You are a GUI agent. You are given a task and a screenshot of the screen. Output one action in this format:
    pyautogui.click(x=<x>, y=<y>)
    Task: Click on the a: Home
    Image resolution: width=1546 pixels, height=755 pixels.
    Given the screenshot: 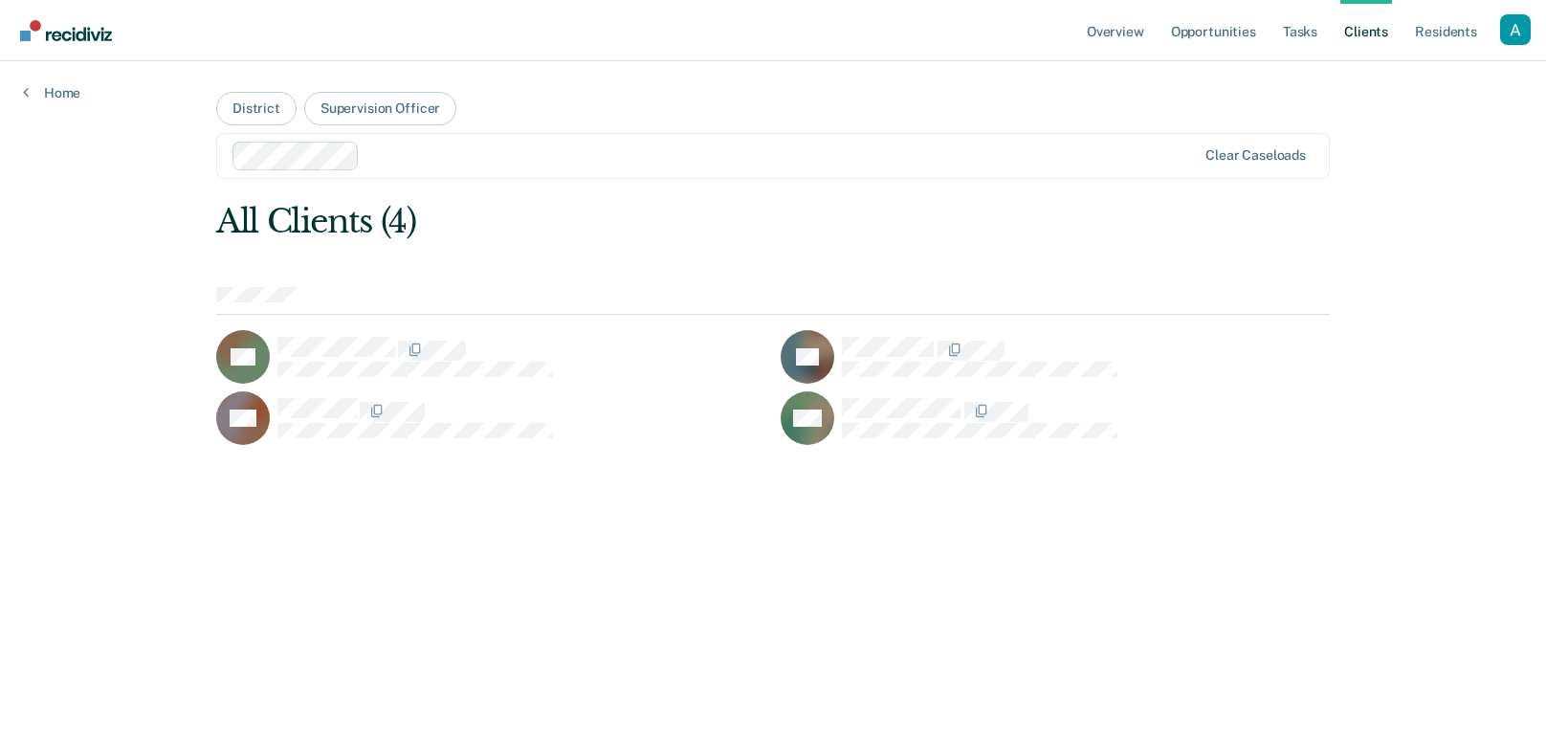 What is the action you would take?
    pyautogui.click(x=52, y=93)
    